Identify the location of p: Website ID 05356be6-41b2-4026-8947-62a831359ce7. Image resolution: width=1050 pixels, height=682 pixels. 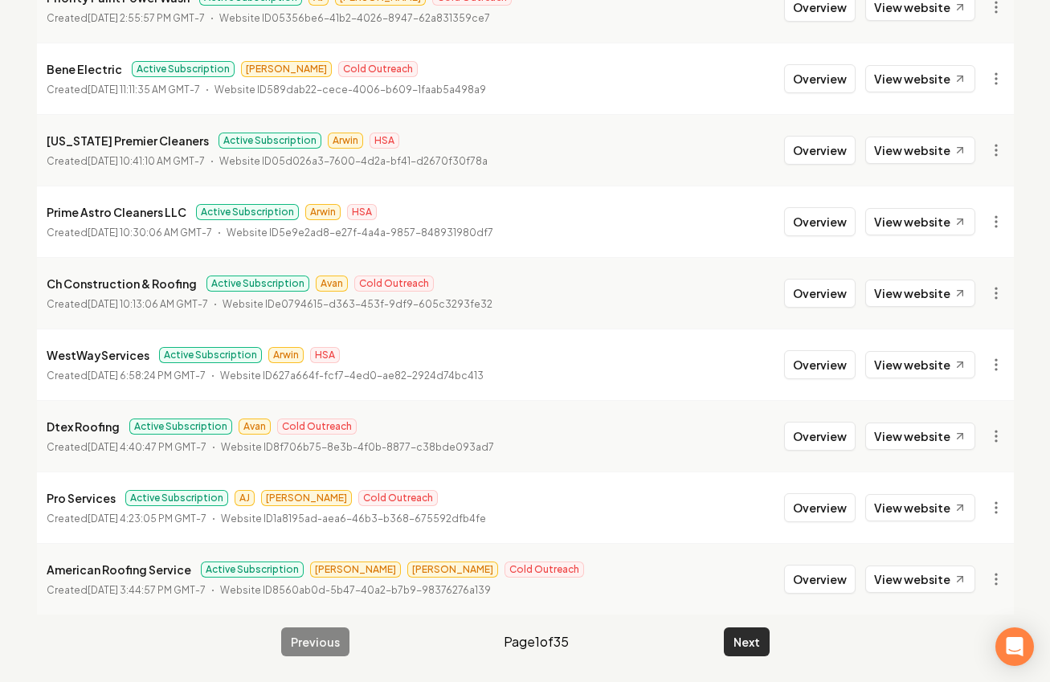
(354, 18).